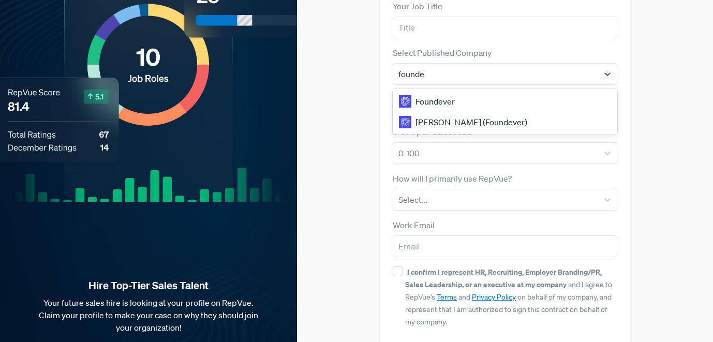  Describe the element at coordinates (503, 278) in the screenshot. I see `strong: I confirm I represent HR, Recruiting, Employer Branding/PR, Sales Leadership, or an executive at ...` at that location.